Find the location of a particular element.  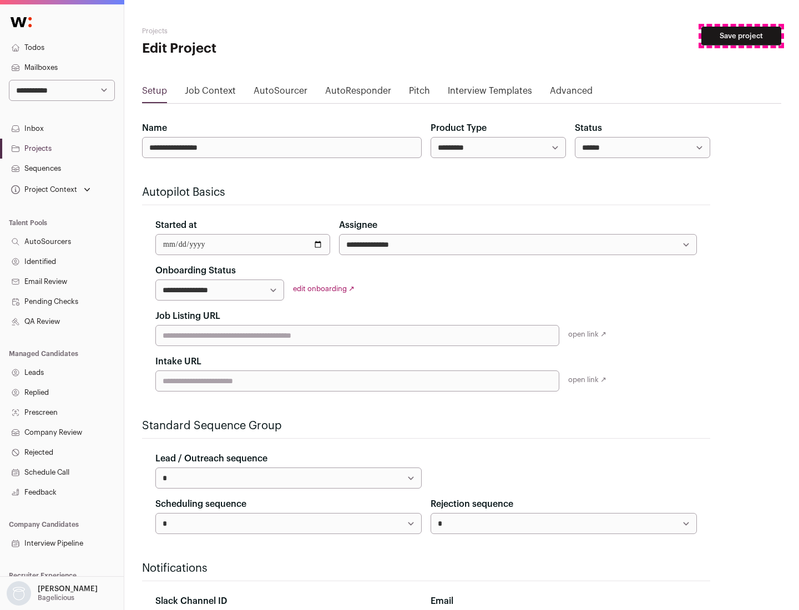

a: Setup is located at coordinates (154, 93).